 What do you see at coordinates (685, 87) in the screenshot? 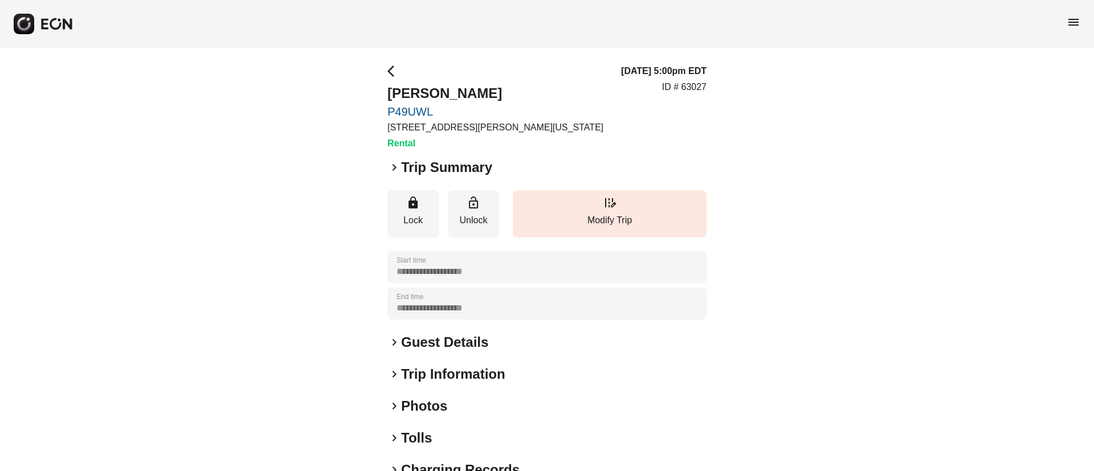
I see `p: ID # 63027` at bounding box center [685, 87].